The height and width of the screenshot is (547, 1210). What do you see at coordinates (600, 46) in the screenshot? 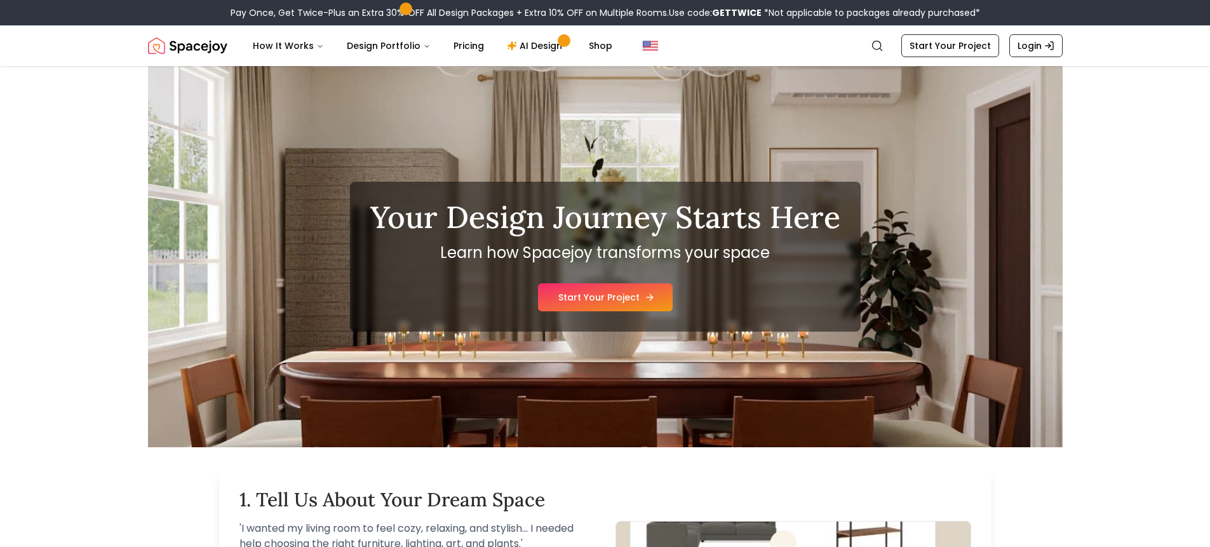
I see `a: Shop` at bounding box center [600, 46].